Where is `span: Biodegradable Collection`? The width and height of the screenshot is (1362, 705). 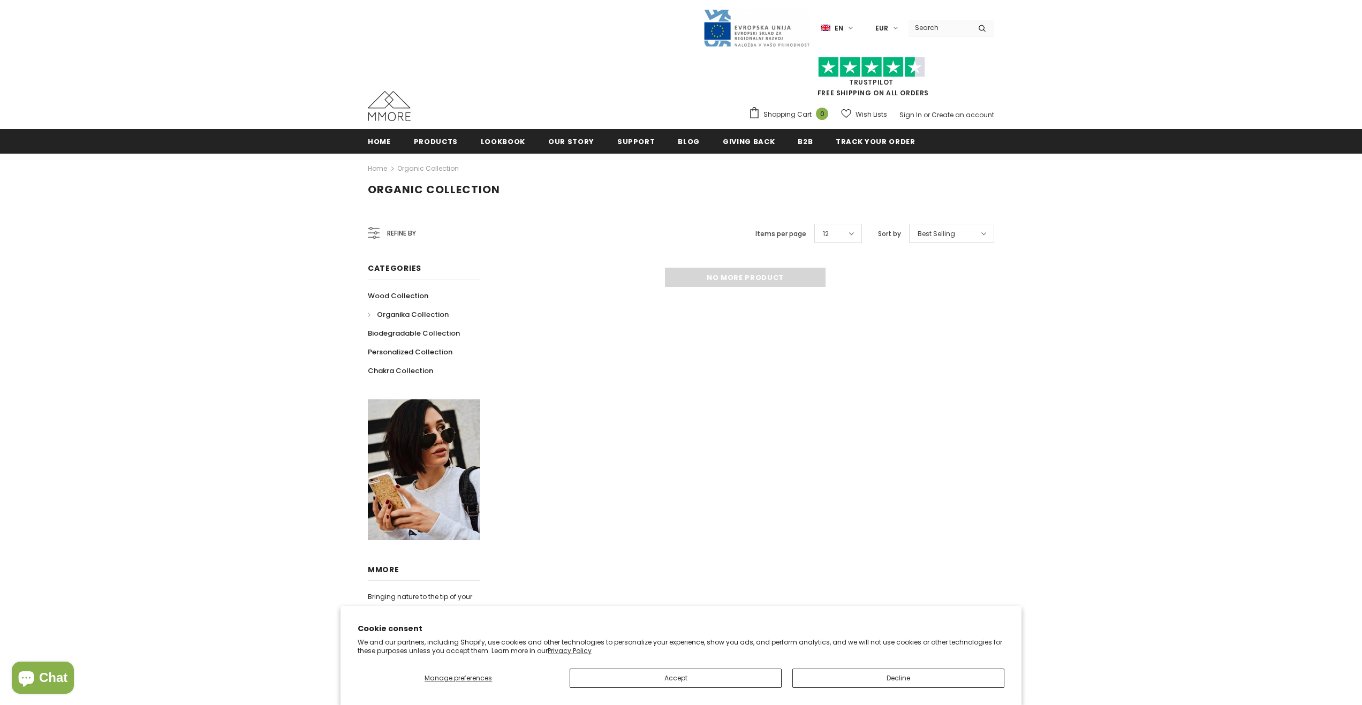 span: Biodegradable Collection is located at coordinates (414, 333).